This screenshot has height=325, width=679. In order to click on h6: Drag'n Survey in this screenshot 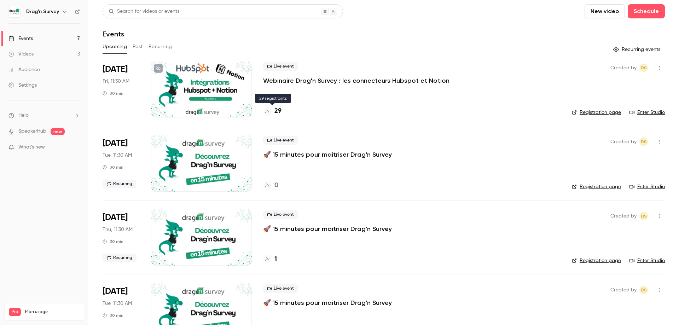, I will do `click(42, 12)`.